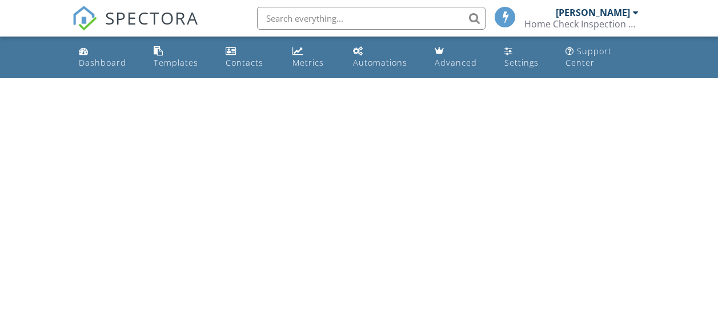 The image size is (718, 322). I want to click on a: Advanced, so click(460, 57).